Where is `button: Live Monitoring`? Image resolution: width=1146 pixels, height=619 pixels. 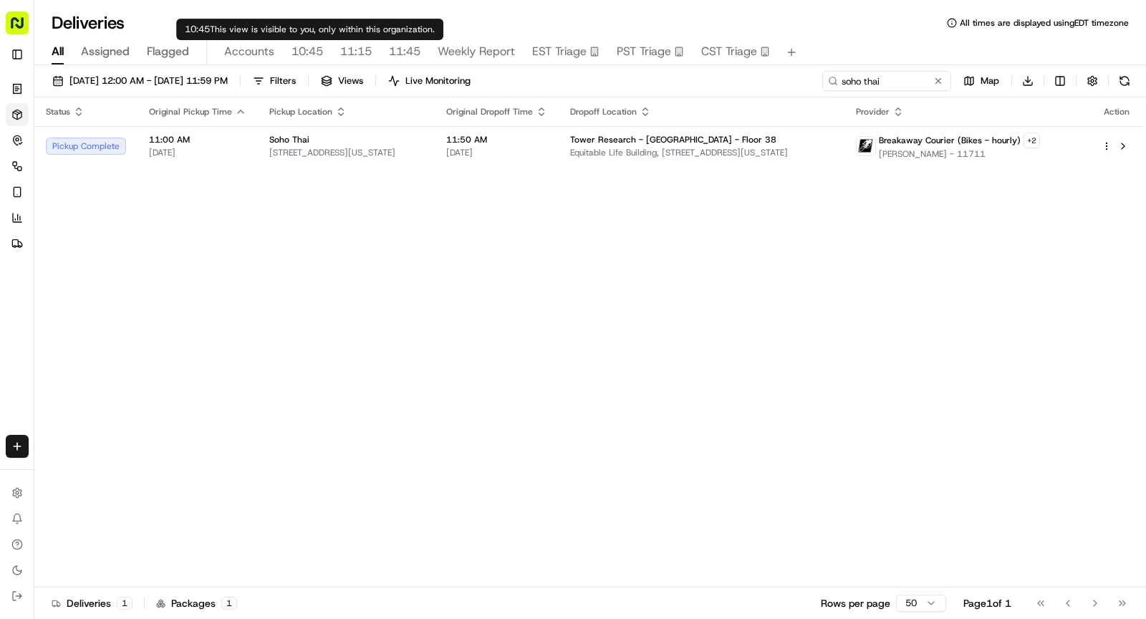
button: Live Monitoring is located at coordinates (429, 81).